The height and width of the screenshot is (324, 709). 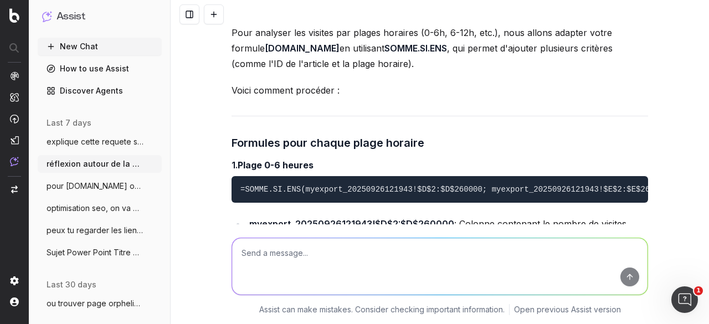 I want to click on button: ou trouver page orpheline liste, so click(x=100, y=304).